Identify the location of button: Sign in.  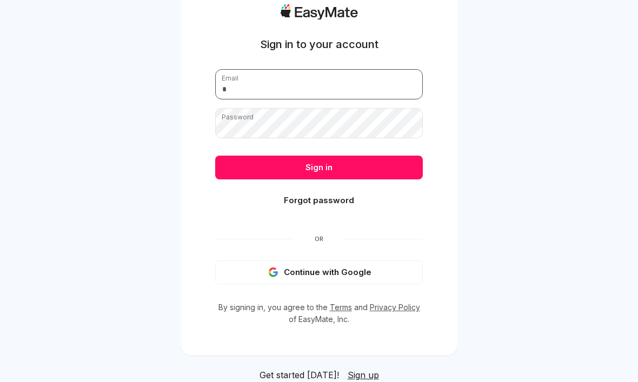
(319, 168).